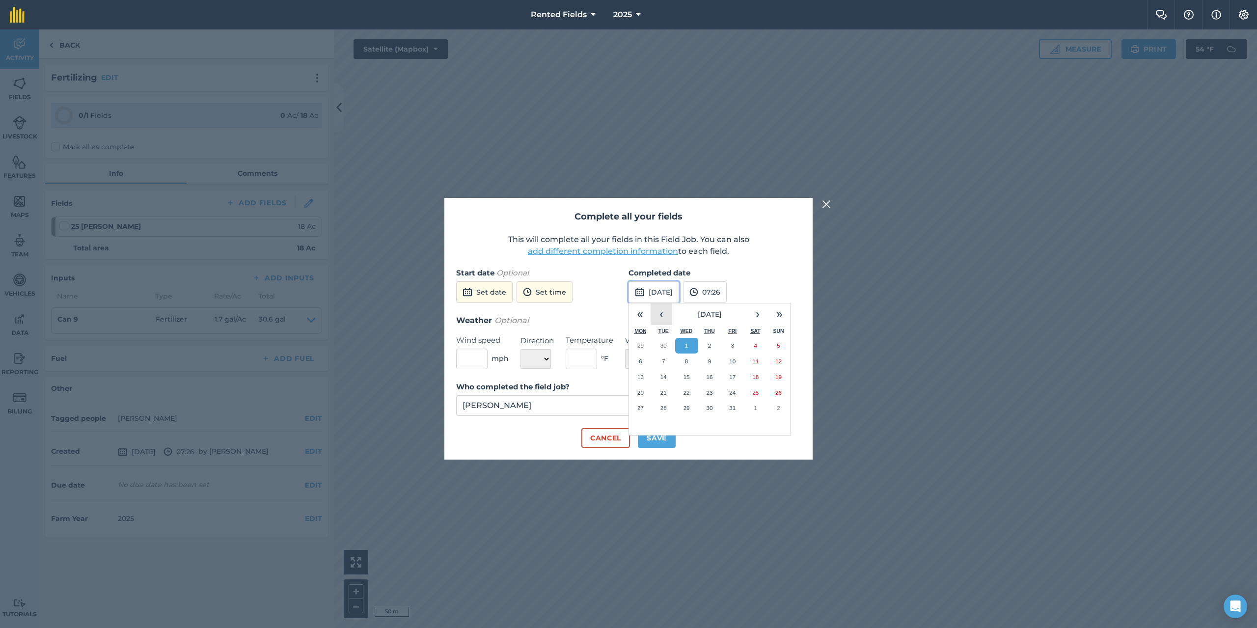 The height and width of the screenshot is (628, 1257). What do you see at coordinates (778, 361) in the screenshot?
I see `button: October 12, 2025` at bounding box center [778, 361].